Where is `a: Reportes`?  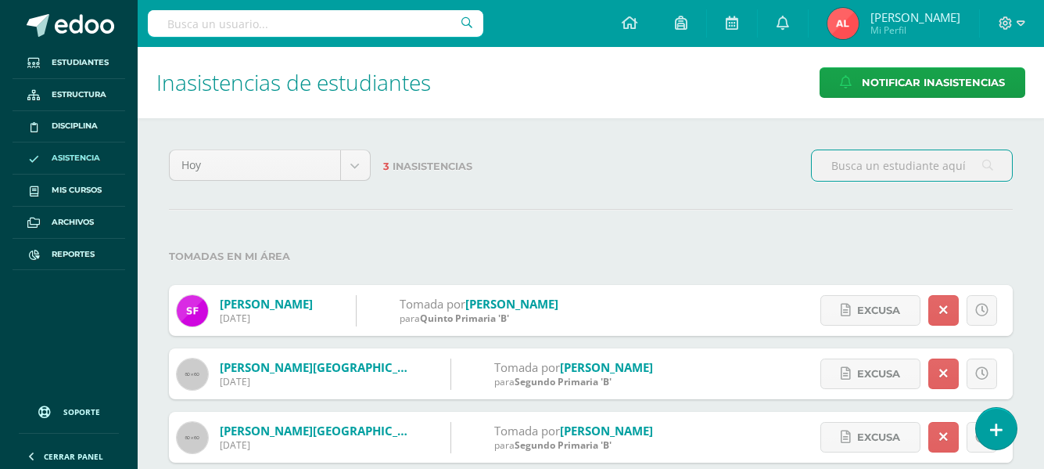
a: Reportes is located at coordinates (69, 254).